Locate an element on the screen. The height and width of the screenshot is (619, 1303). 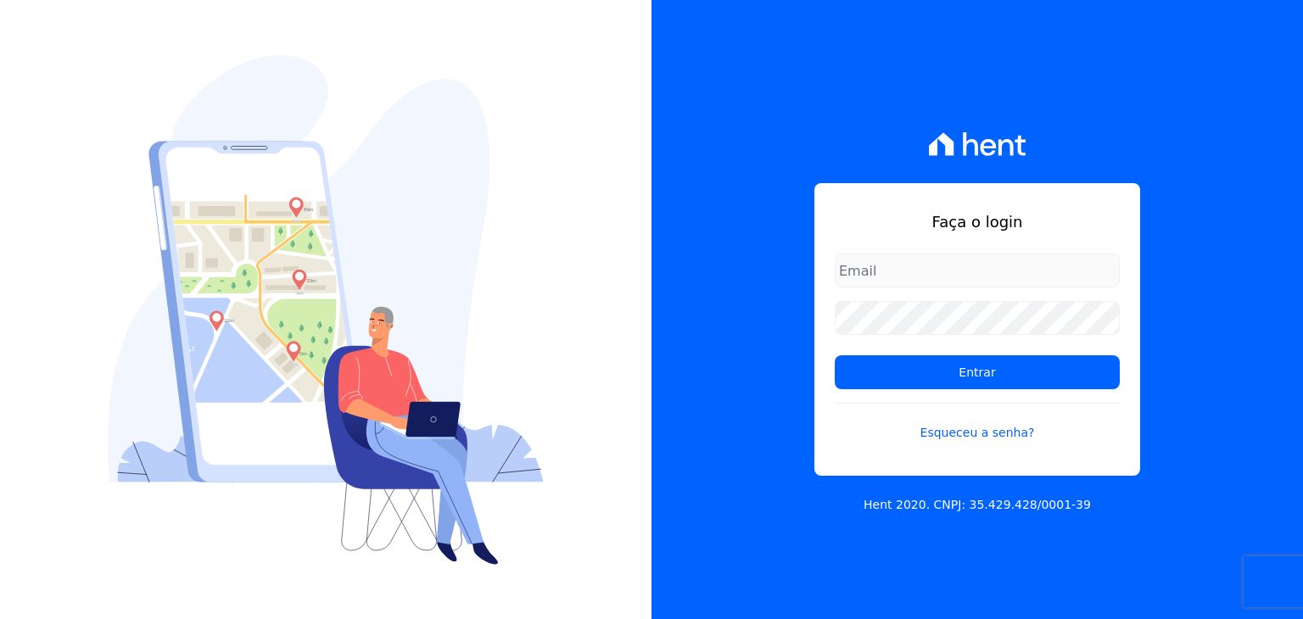
p: Hent 2020. CNPJ: 35.429.428/0001-39 is located at coordinates (977, 505).